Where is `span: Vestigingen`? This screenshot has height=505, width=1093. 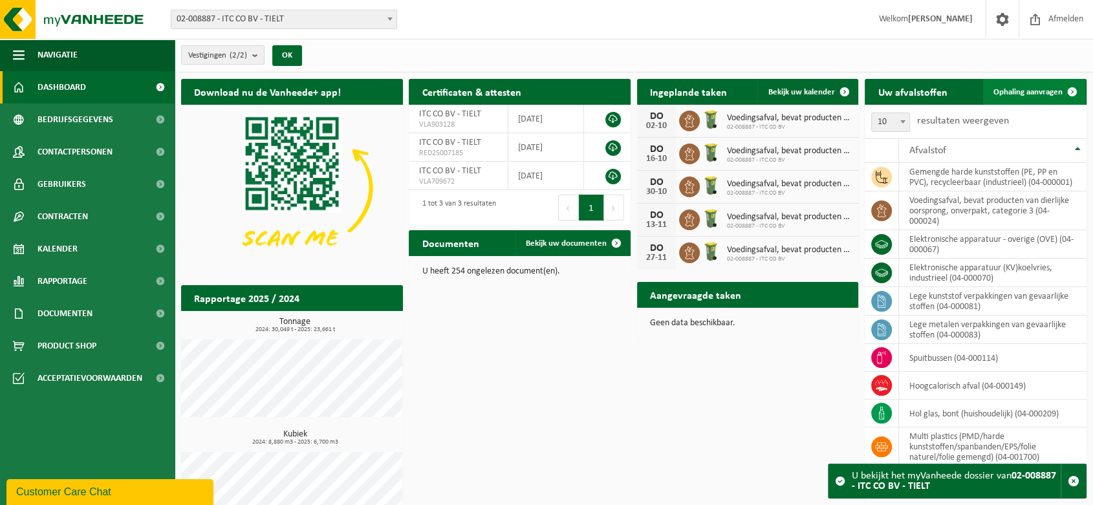
span: Vestigingen is located at coordinates (217, 56).